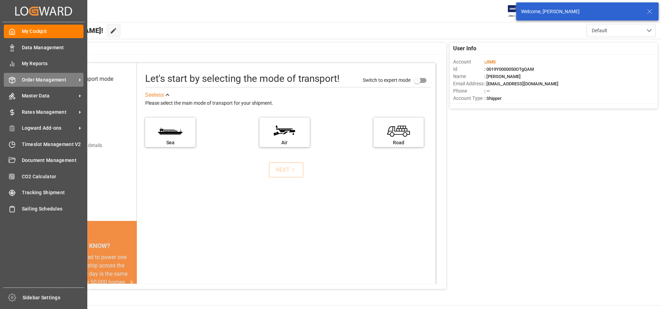 The height and width of the screenshot is (309, 661). Describe the element at coordinates (44, 63) in the screenshot. I see `a: My Reports` at that location.